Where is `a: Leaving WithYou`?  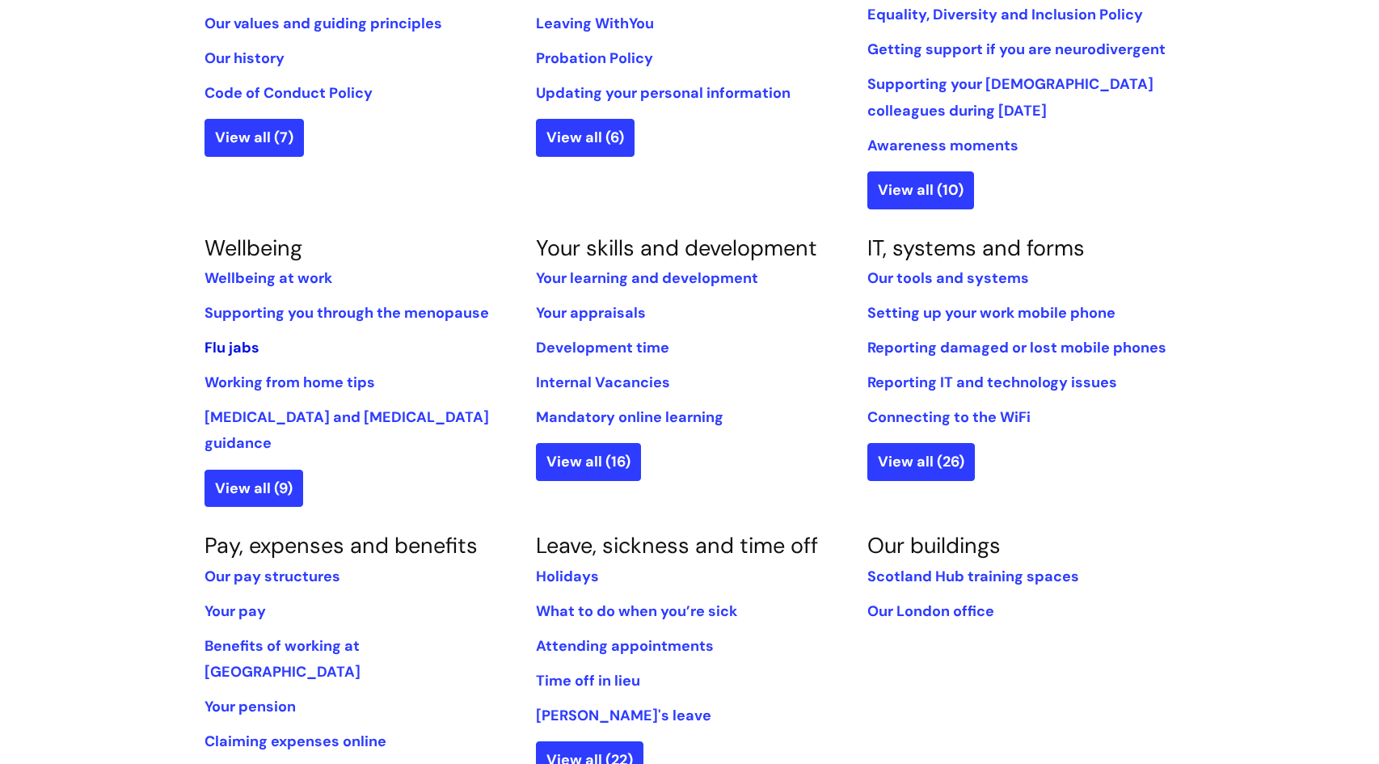 a: Leaving WithYou is located at coordinates (595, 23).